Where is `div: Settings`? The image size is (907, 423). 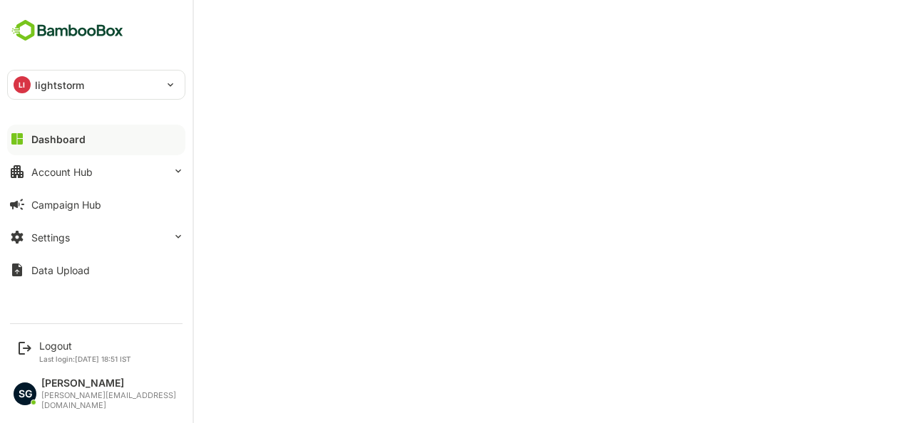 div: Settings is located at coordinates (51, 237).